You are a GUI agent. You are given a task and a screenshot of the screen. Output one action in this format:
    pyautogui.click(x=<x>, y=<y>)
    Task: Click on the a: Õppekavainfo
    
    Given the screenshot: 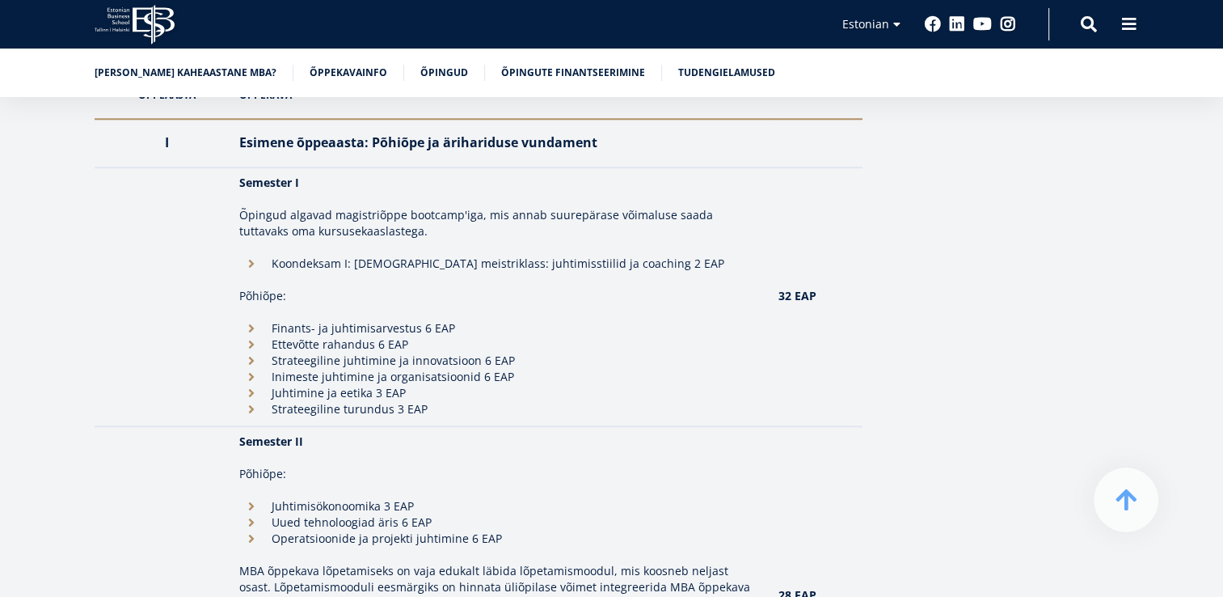 What is the action you would take?
    pyautogui.click(x=349, y=73)
    